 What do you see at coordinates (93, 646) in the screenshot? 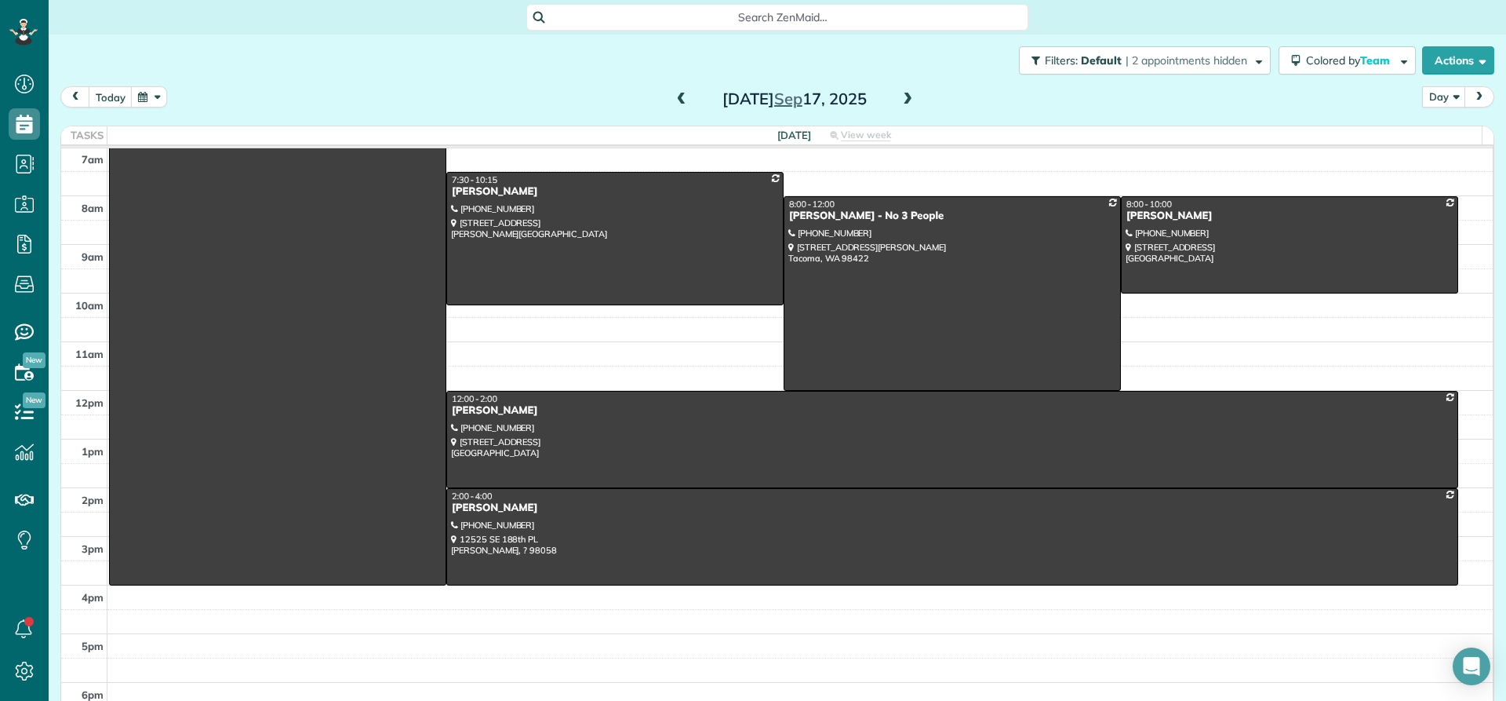
I see `span: 5pm` at bounding box center [93, 646].